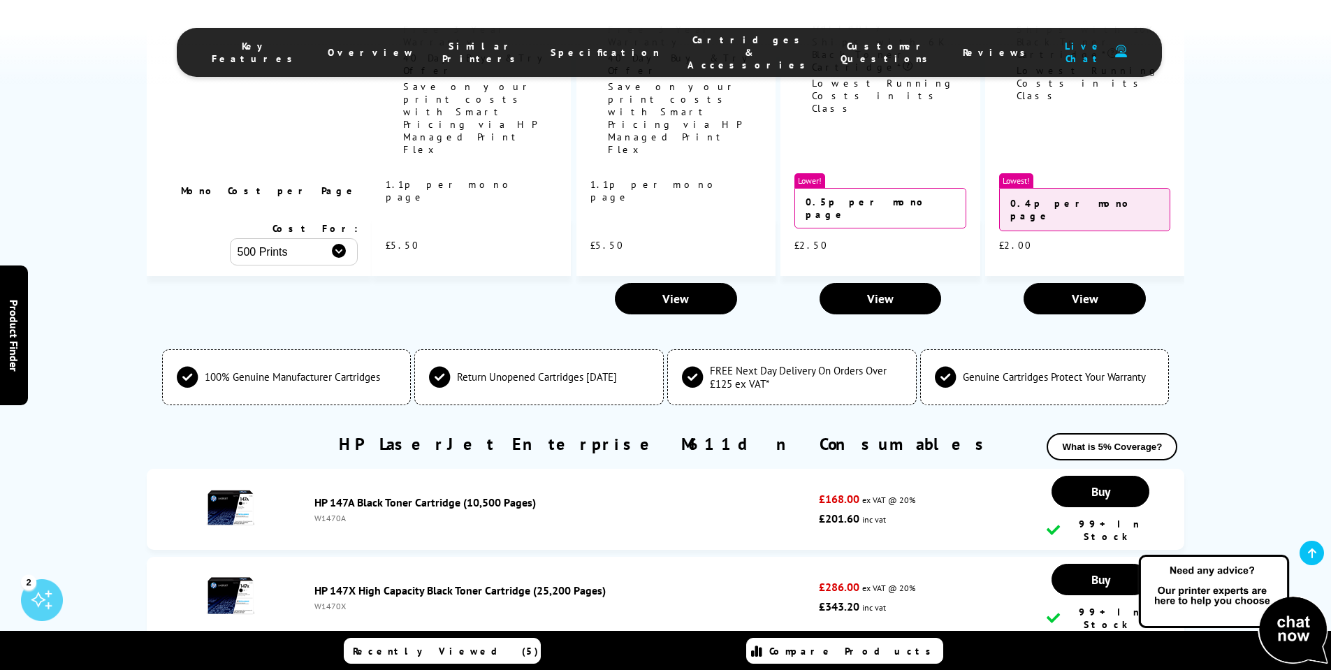  What do you see at coordinates (425, 502) in the screenshot?
I see `a: HP 147A Black Toner Cartridge (10,500 Pages)` at bounding box center [425, 502].